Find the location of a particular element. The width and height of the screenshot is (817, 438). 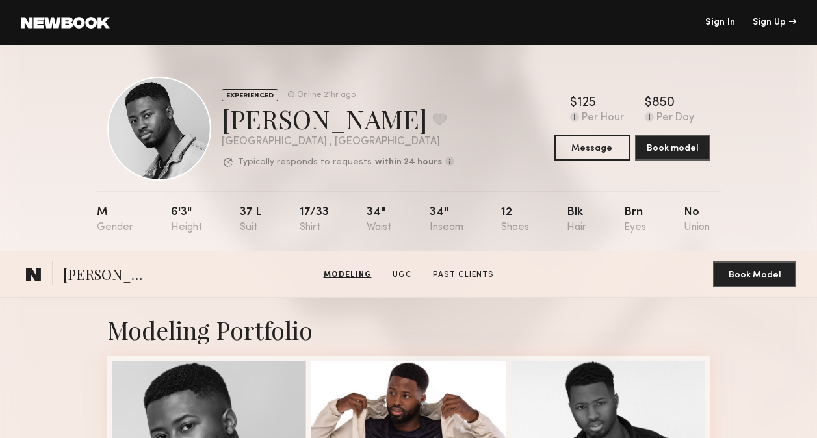

div: Per Hour is located at coordinates (602, 118).